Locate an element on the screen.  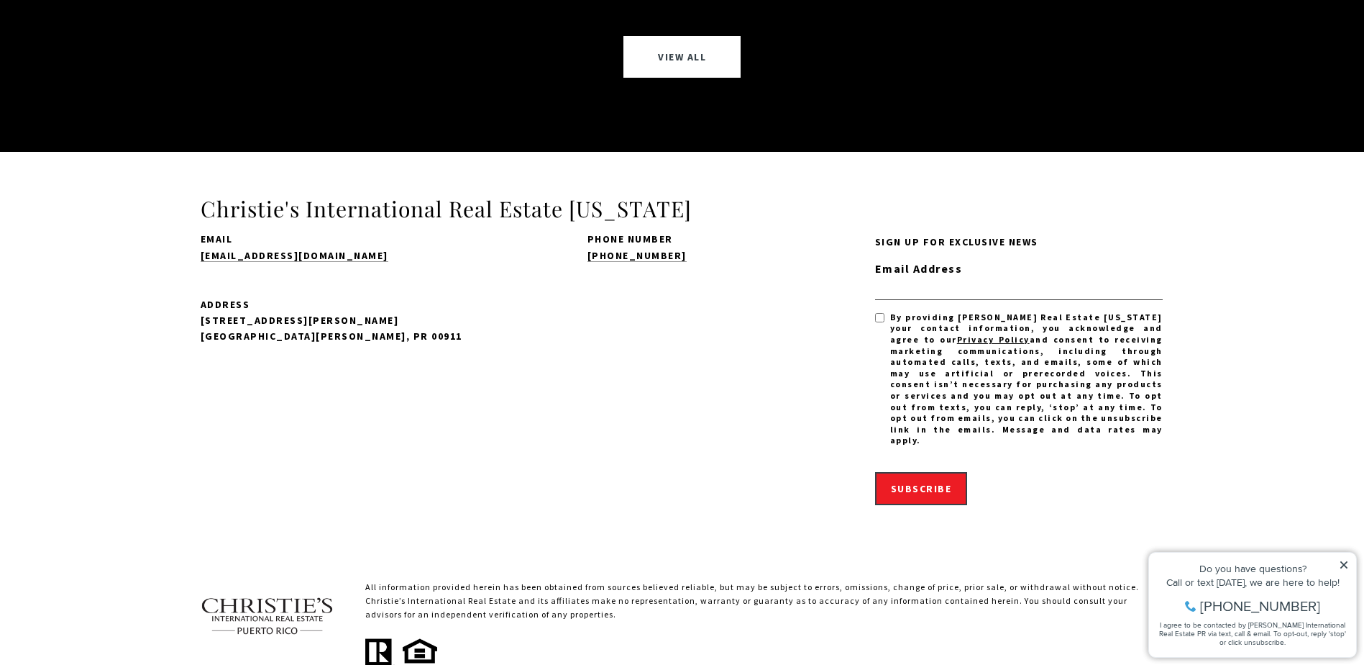
span: Subscribe is located at coordinates (921, 488).